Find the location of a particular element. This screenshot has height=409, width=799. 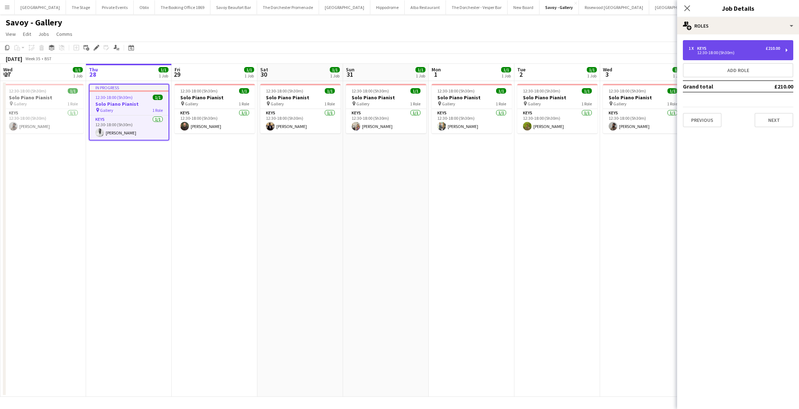

button: Next is located at coordinates (774, 120).